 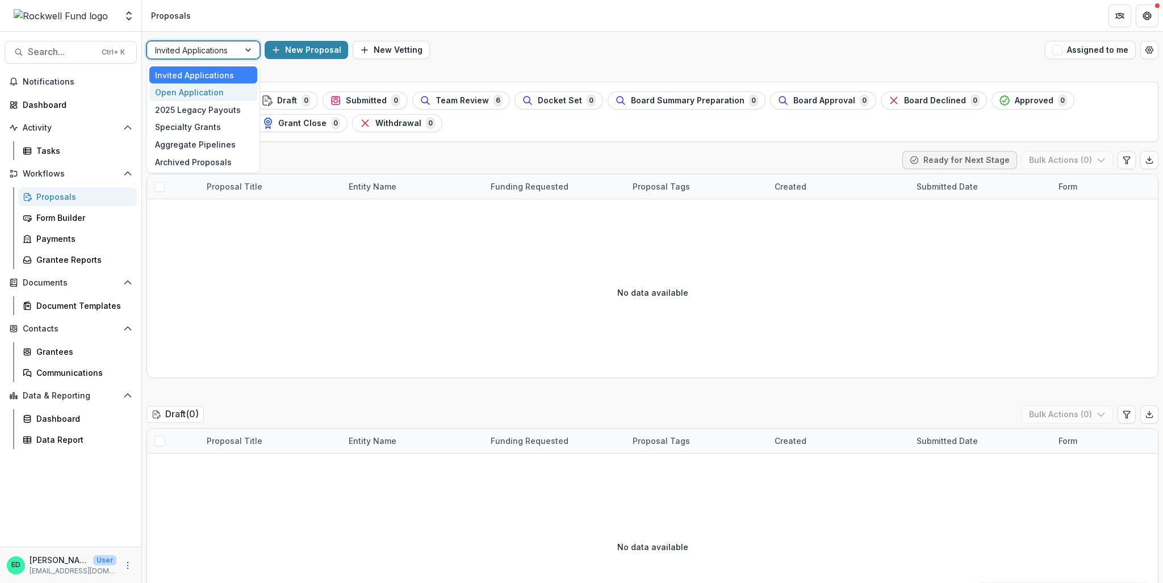 I want to click on div: 2025 Legacy Payouts, so click(x=203, y=110).